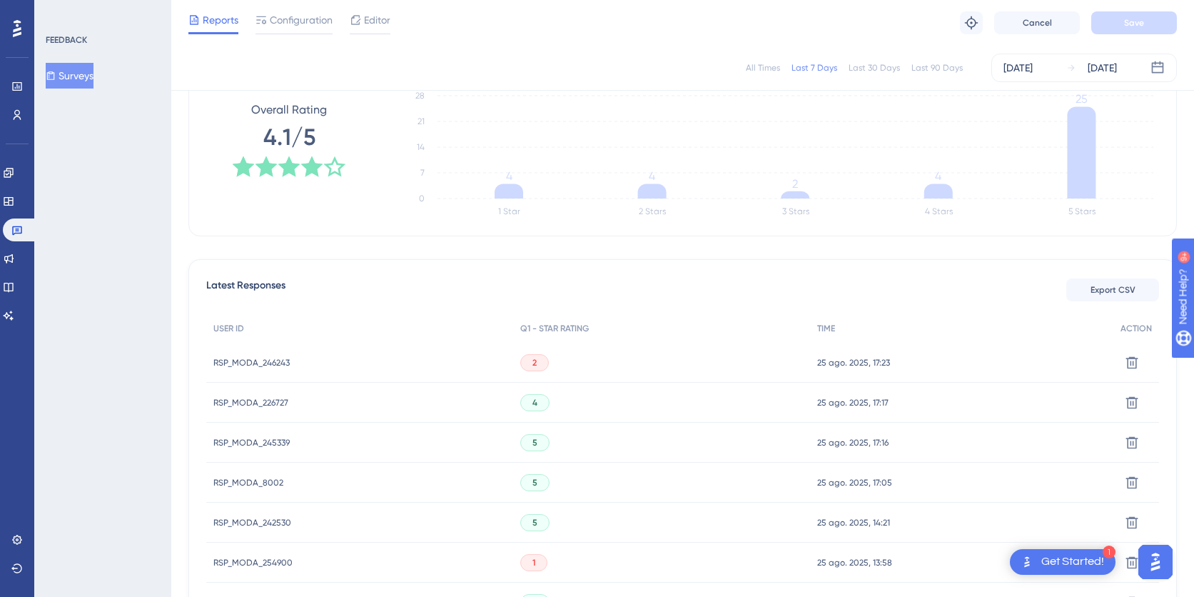 This screenshot has height=597, width=1194. I want to click on tspan: 21, so click(421, 121).